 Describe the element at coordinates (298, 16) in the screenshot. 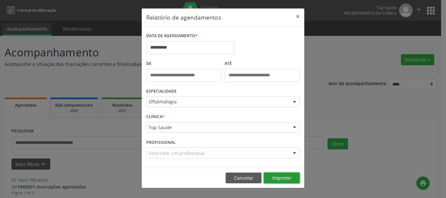

I see `button: Close` at that location.